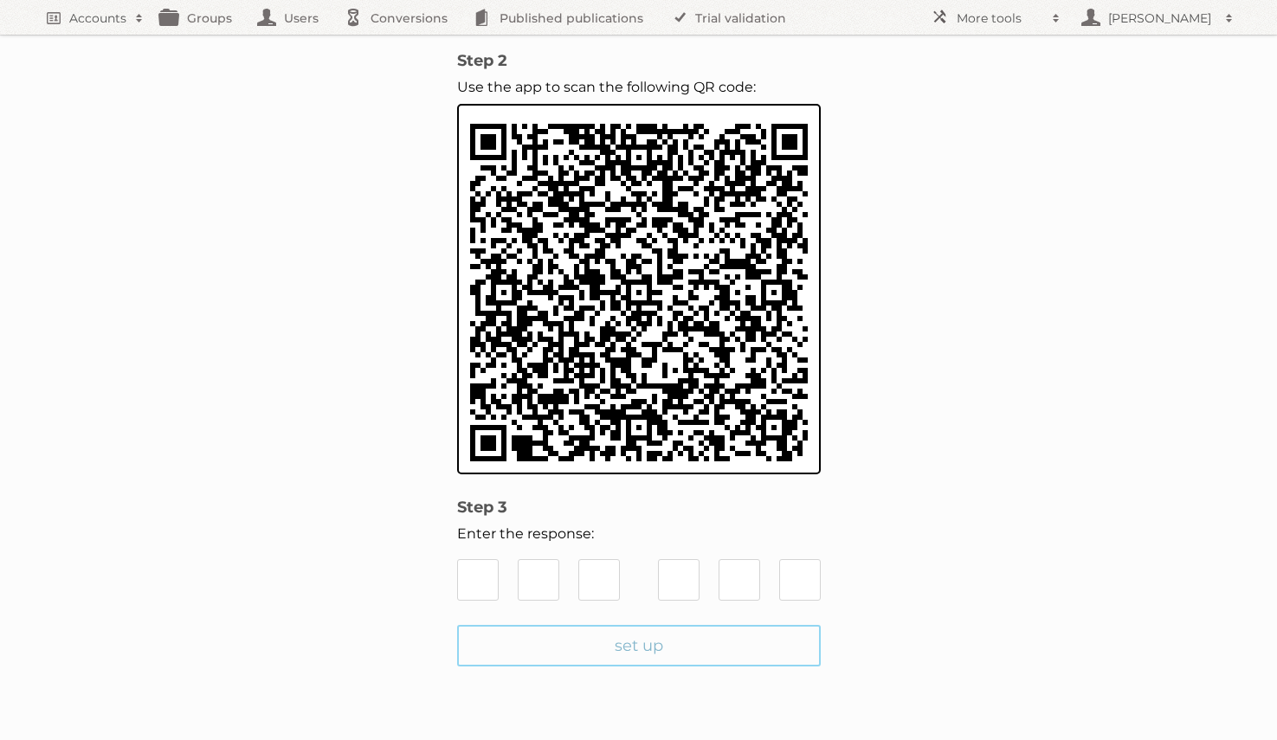 This screenshot has height=740, width=1277. What do you see at coordinates (1000, 18) in the screenshot?
I see `h2: More tools` at bounding box center [1000, 18].